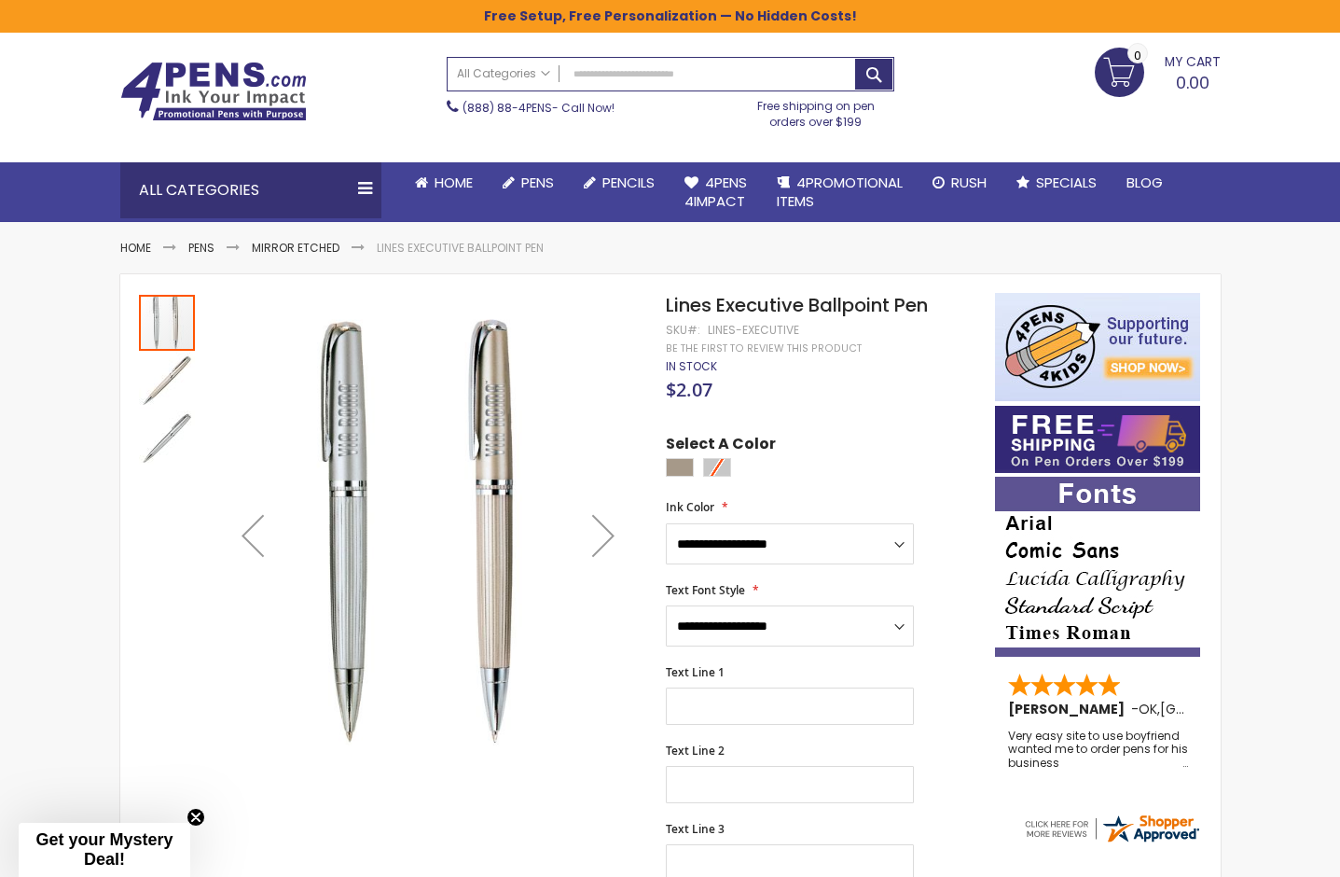 The image size is (1340, 877). Describe the element at coordinates (504, 74) in the screenshot. I see `span: All Categories` at that location.